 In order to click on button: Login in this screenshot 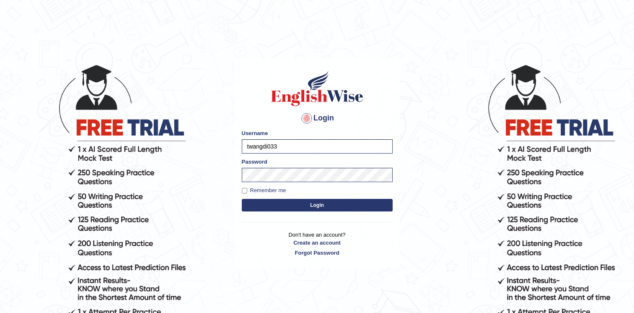, I will do `click(317, 205)`.